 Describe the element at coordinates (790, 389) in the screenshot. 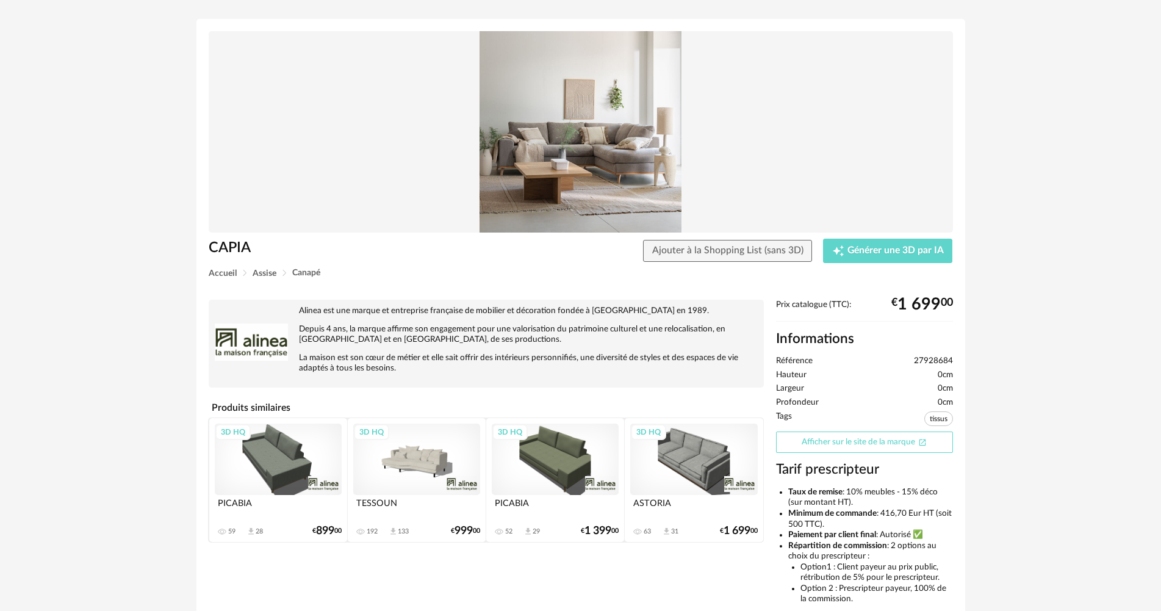

I see `span: Largeur` at that location.